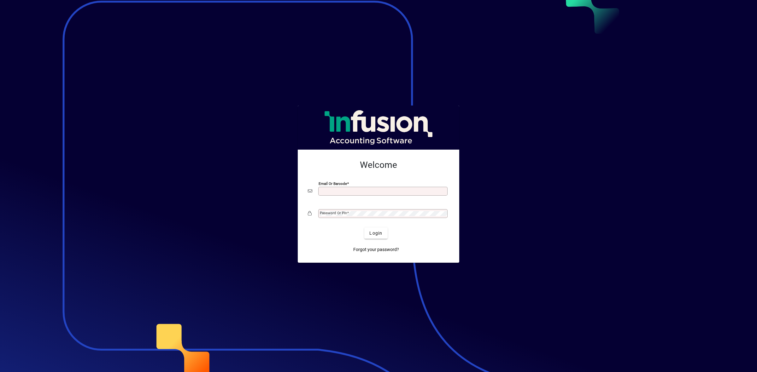 Image resolution: width=757 pixels, height=372 pixels. I want to click on mat-label: Email or Barcode, so click(333, 184).